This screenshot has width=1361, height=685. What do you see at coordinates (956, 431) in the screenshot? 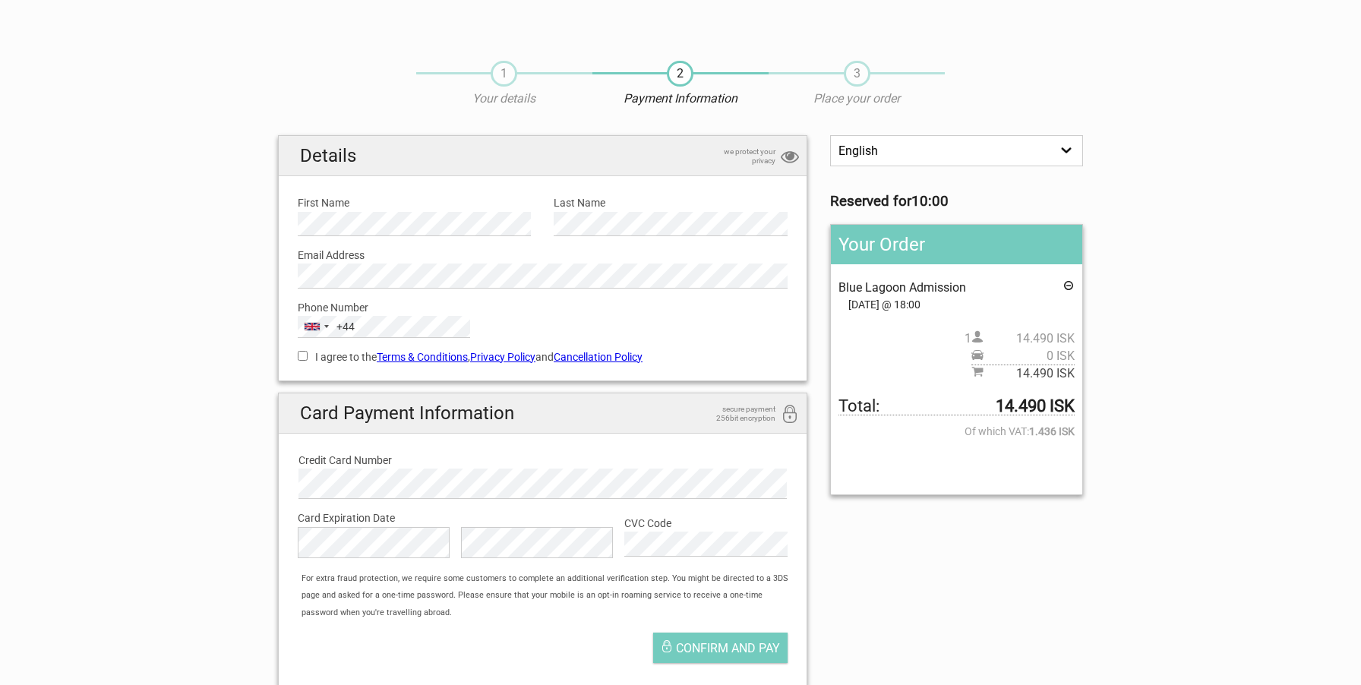
I see `span: Of which VAT:` at bounding box center [956, 431].